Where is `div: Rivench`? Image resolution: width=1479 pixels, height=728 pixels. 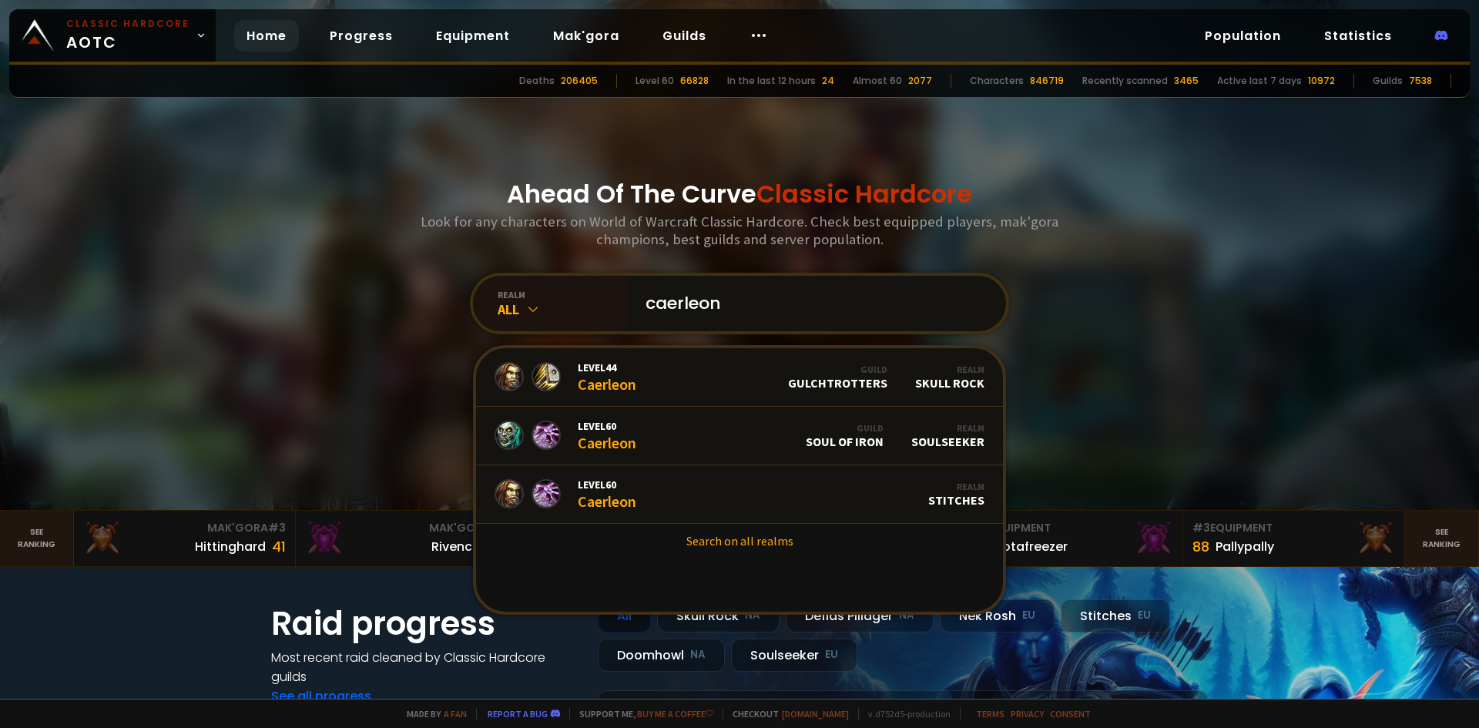
div: Rivench is located at coordinates (455, 546).